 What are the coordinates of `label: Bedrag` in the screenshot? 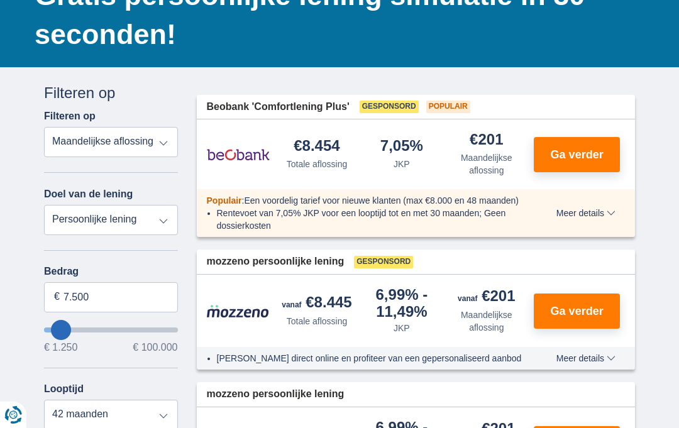 It's located at (111, 272).